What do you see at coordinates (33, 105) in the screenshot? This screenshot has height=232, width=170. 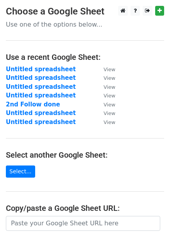 I see `strong: 2nd Follow done` at bounding box center [33, 105].